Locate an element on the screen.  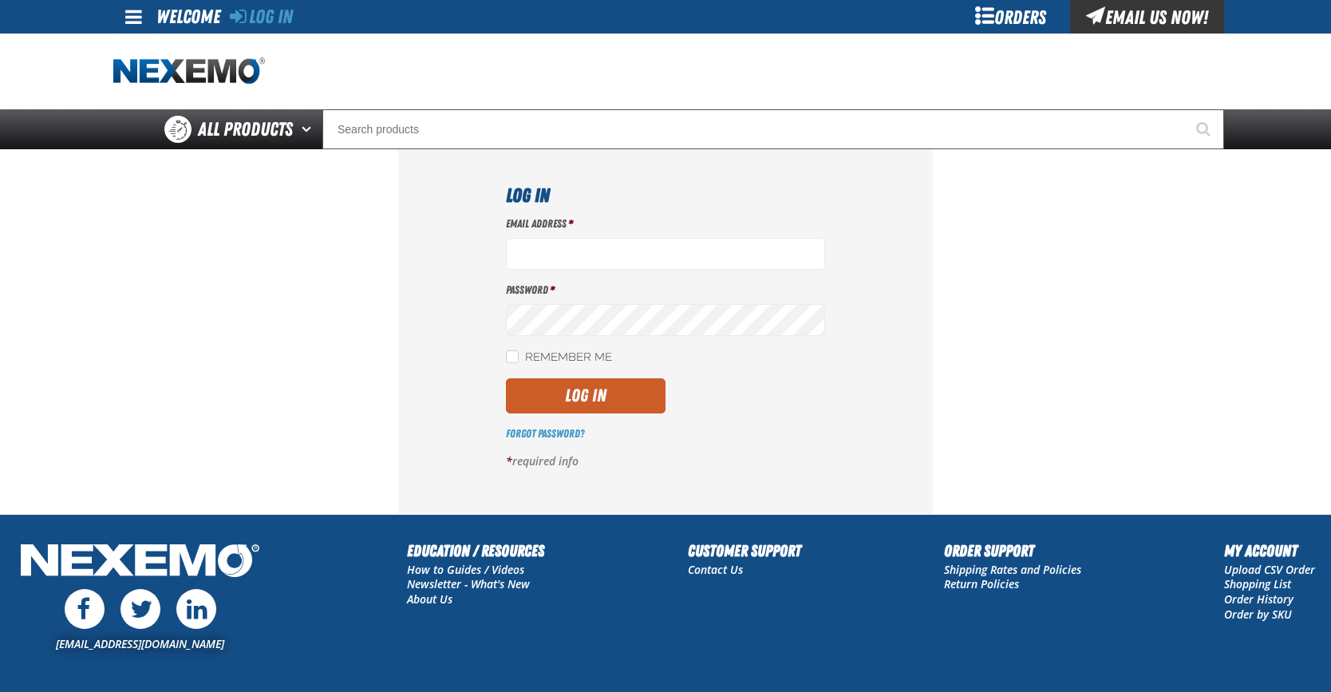
a: Order by SKU is located at coordinates (1257, 613).